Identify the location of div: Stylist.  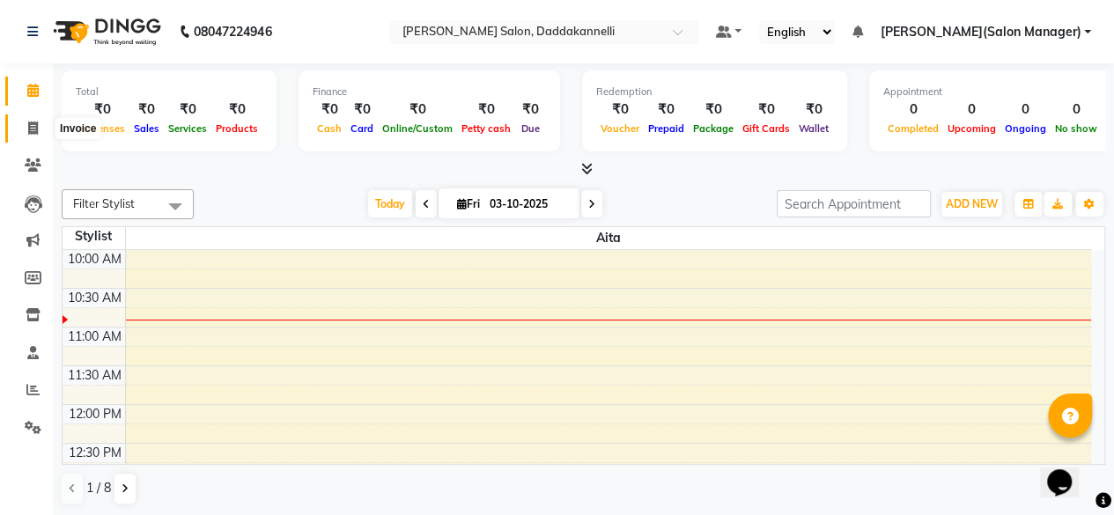
(93, 236).